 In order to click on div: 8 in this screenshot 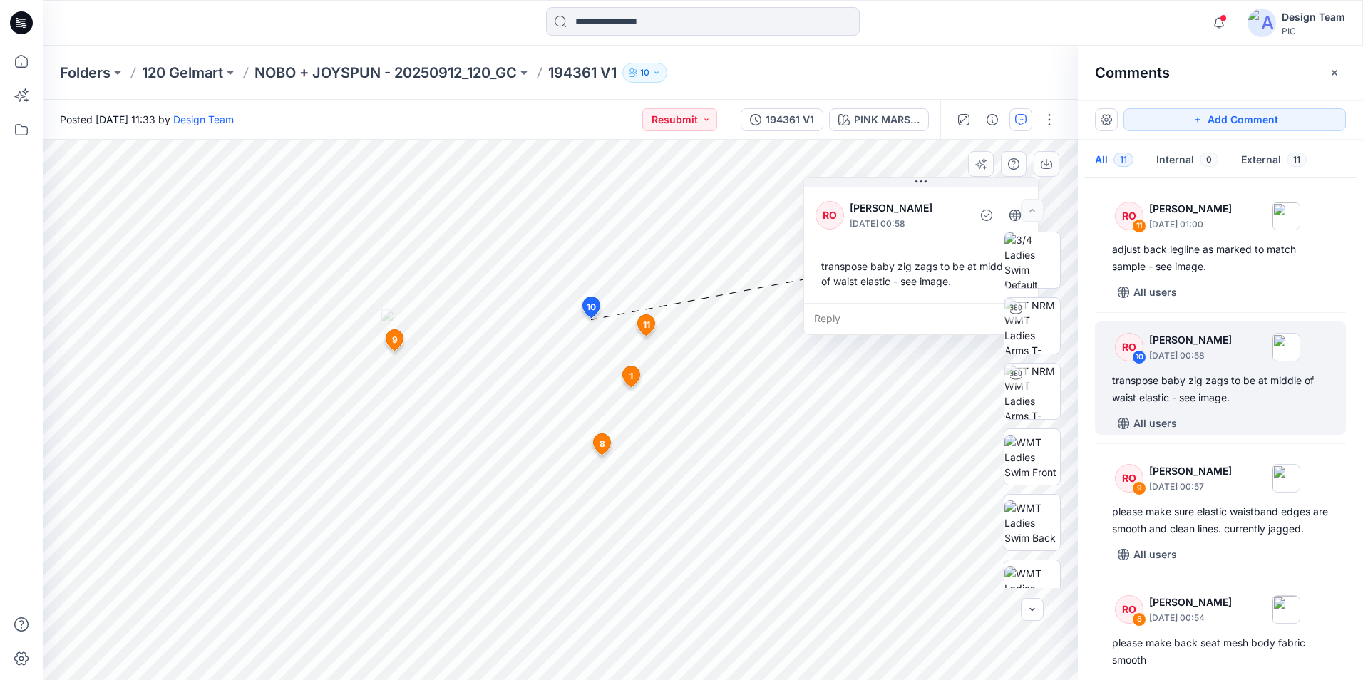, I will do `click(1139, 619)`.